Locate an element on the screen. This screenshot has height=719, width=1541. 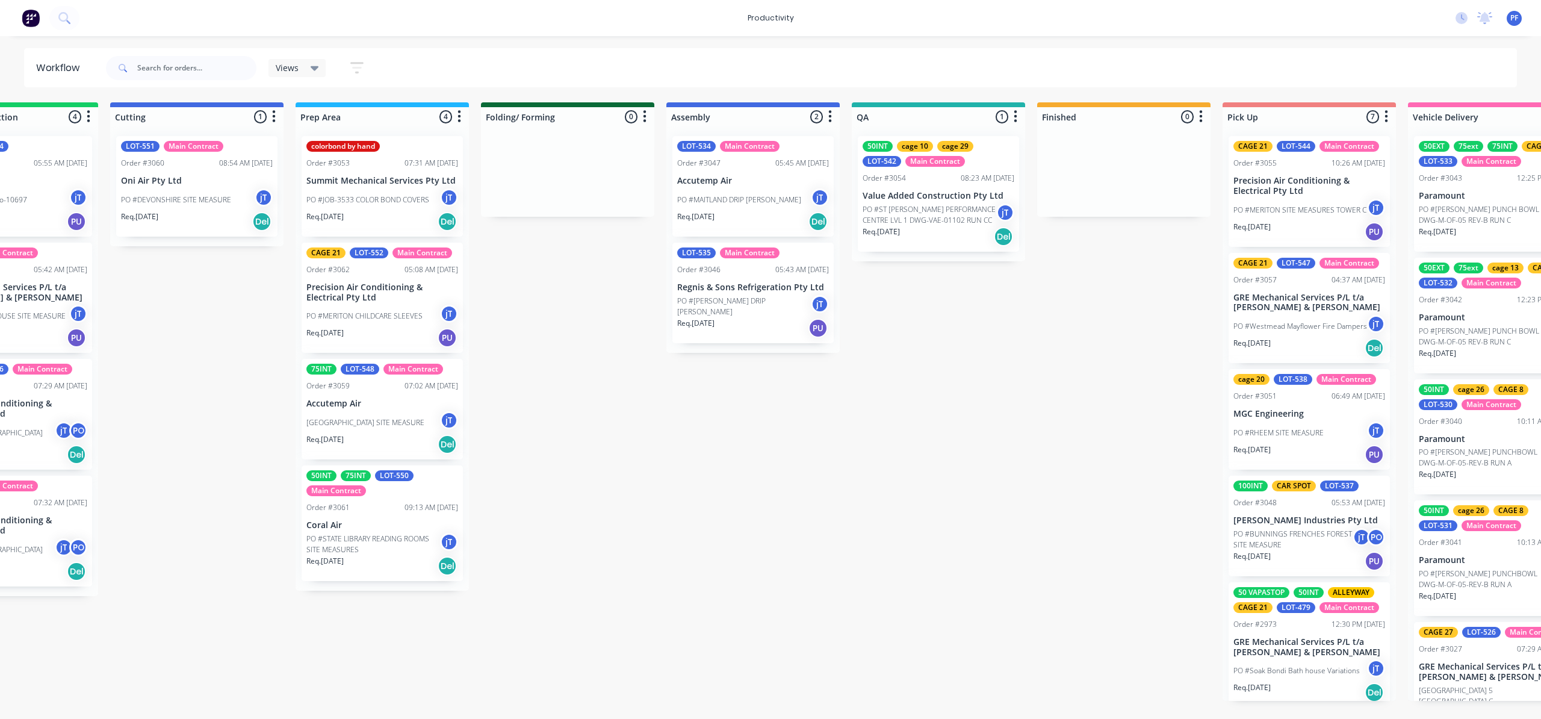
div: LOT-552 is located at coordinates (369, 253).